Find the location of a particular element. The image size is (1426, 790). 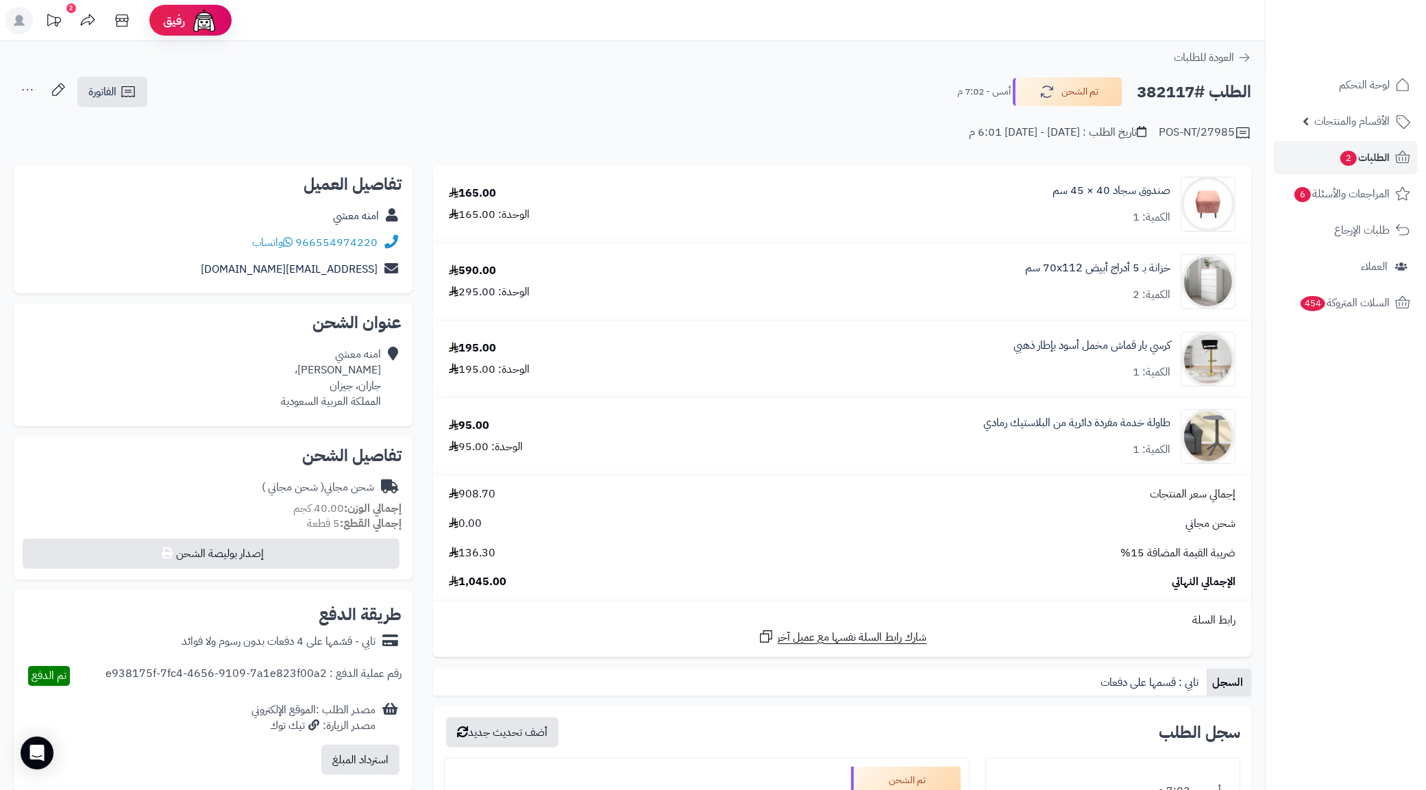

span: ( شحن مجاني ) is located at coordinates (293, 487).